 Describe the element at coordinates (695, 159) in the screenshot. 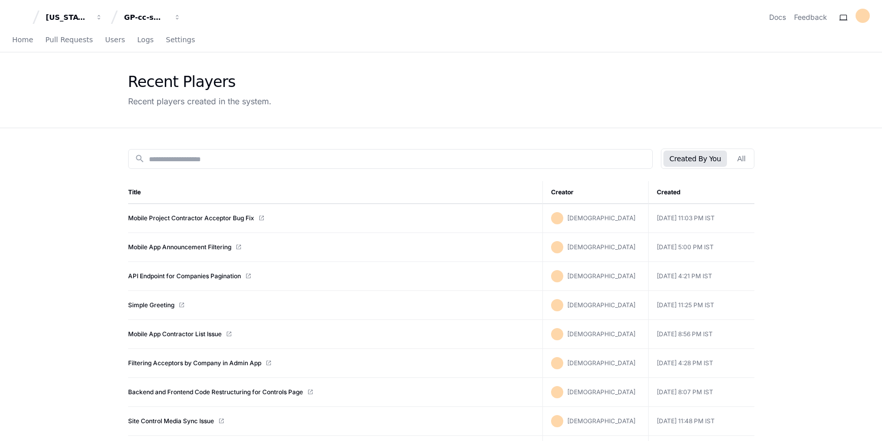

I see `button: Created By You` at that location.